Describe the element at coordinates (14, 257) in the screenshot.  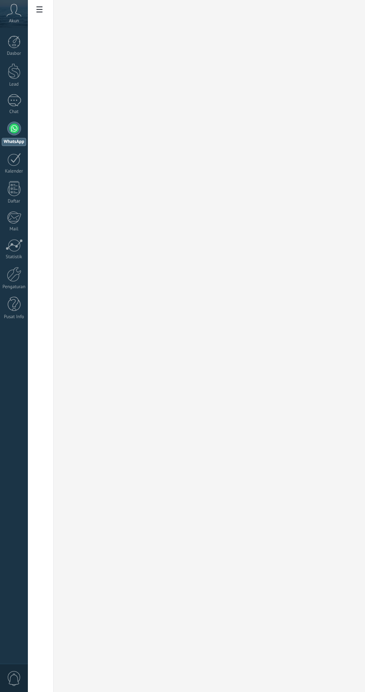
I see `div: Statistik` at that location.